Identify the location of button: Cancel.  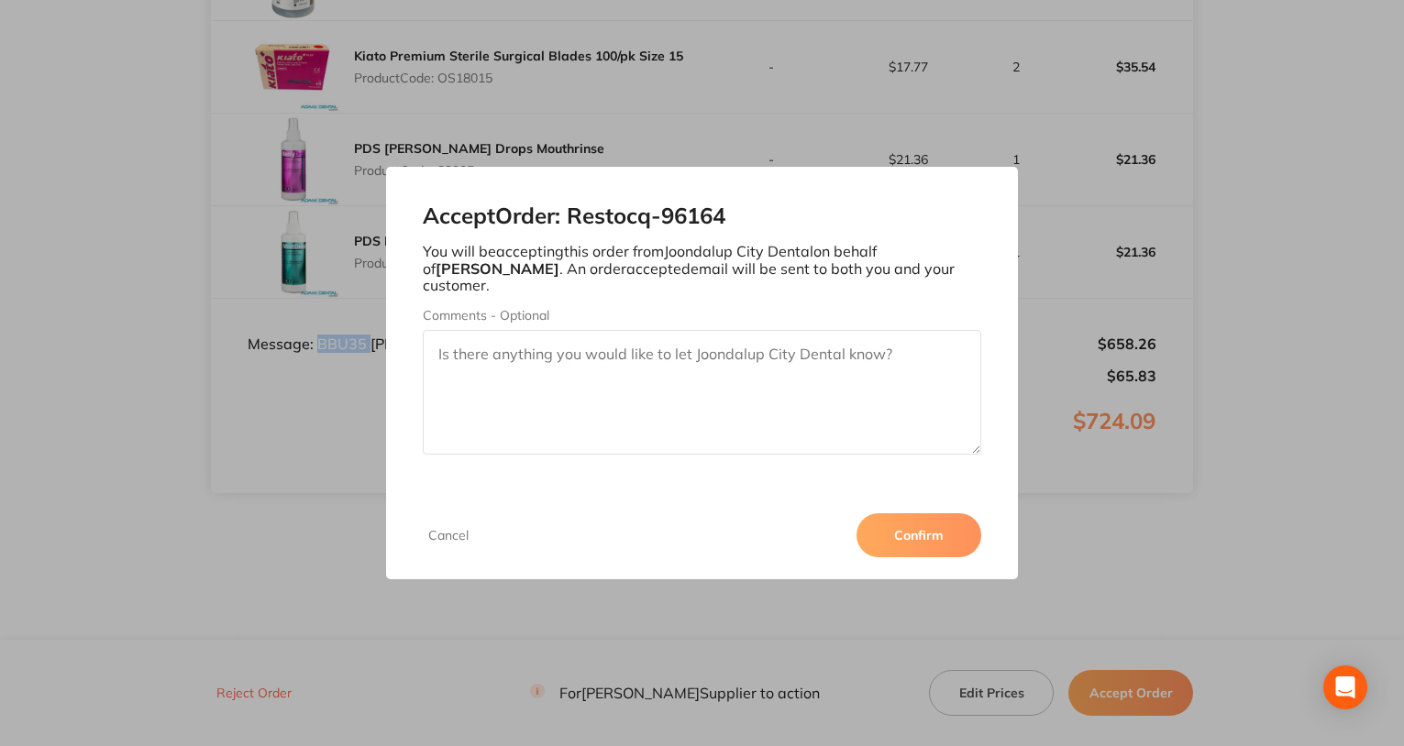
(448, 535).